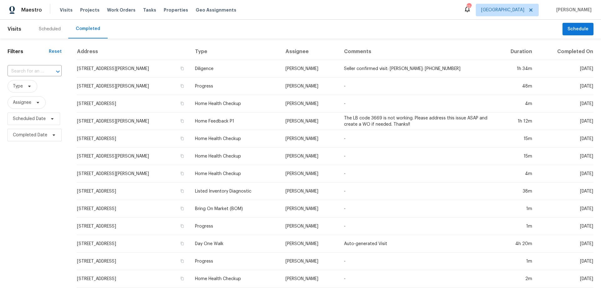 The width and height of the screenshot is (601, 292). I want to click on div: Completed, so click(88, 29).